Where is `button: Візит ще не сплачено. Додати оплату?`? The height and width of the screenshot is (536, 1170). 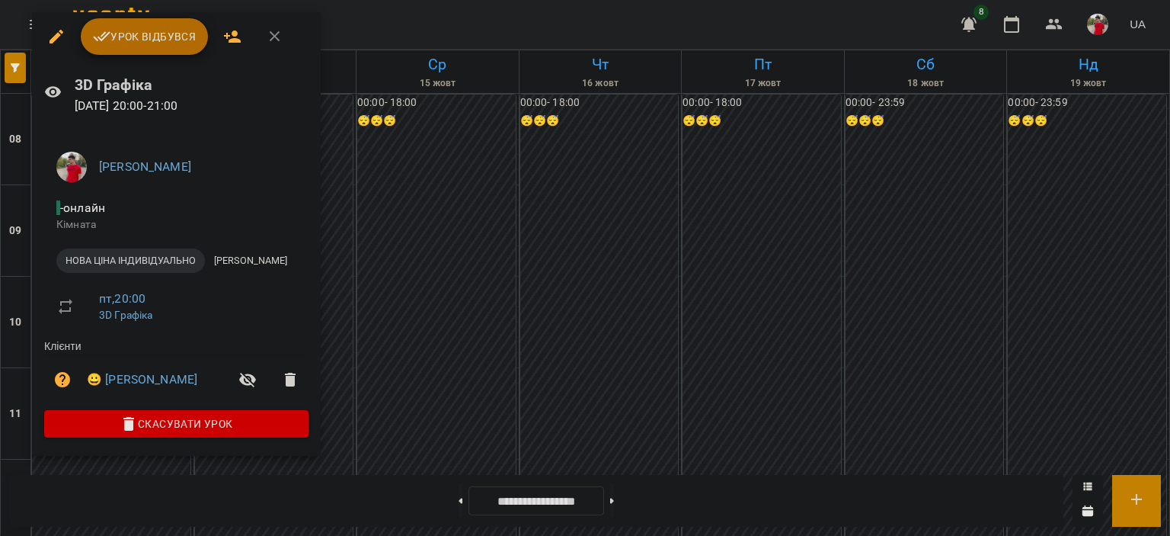
button: Візит ще не сплачено. Додати оплату? is located at coordinates (62, 379).